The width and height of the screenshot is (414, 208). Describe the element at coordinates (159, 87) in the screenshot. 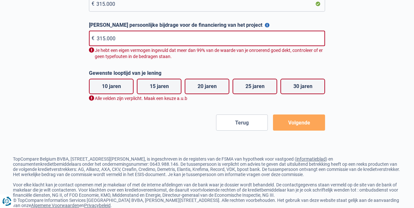

I see `label: 15 jaren` at that location.